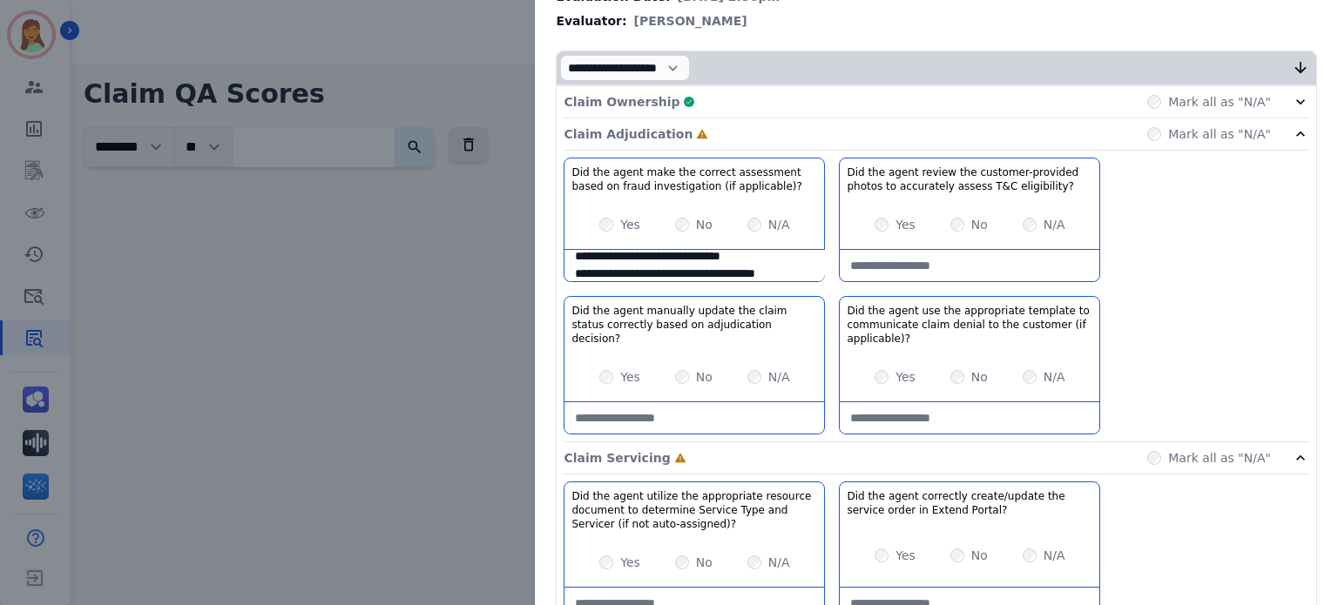 This screenshot has height=605, width=1338. What do you see at coordinates (628, 134) in the screenshot?
I see `p: Claim Adjudication` at bounding box center [628, 134].